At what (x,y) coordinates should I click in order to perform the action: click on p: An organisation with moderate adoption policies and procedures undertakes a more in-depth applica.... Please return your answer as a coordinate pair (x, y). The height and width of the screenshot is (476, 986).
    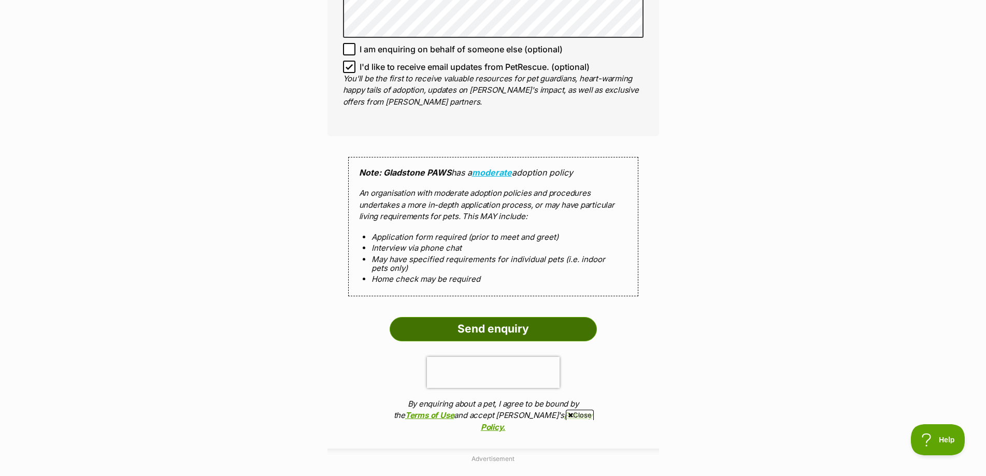
    Looking at the image, I should click on (493, 205).